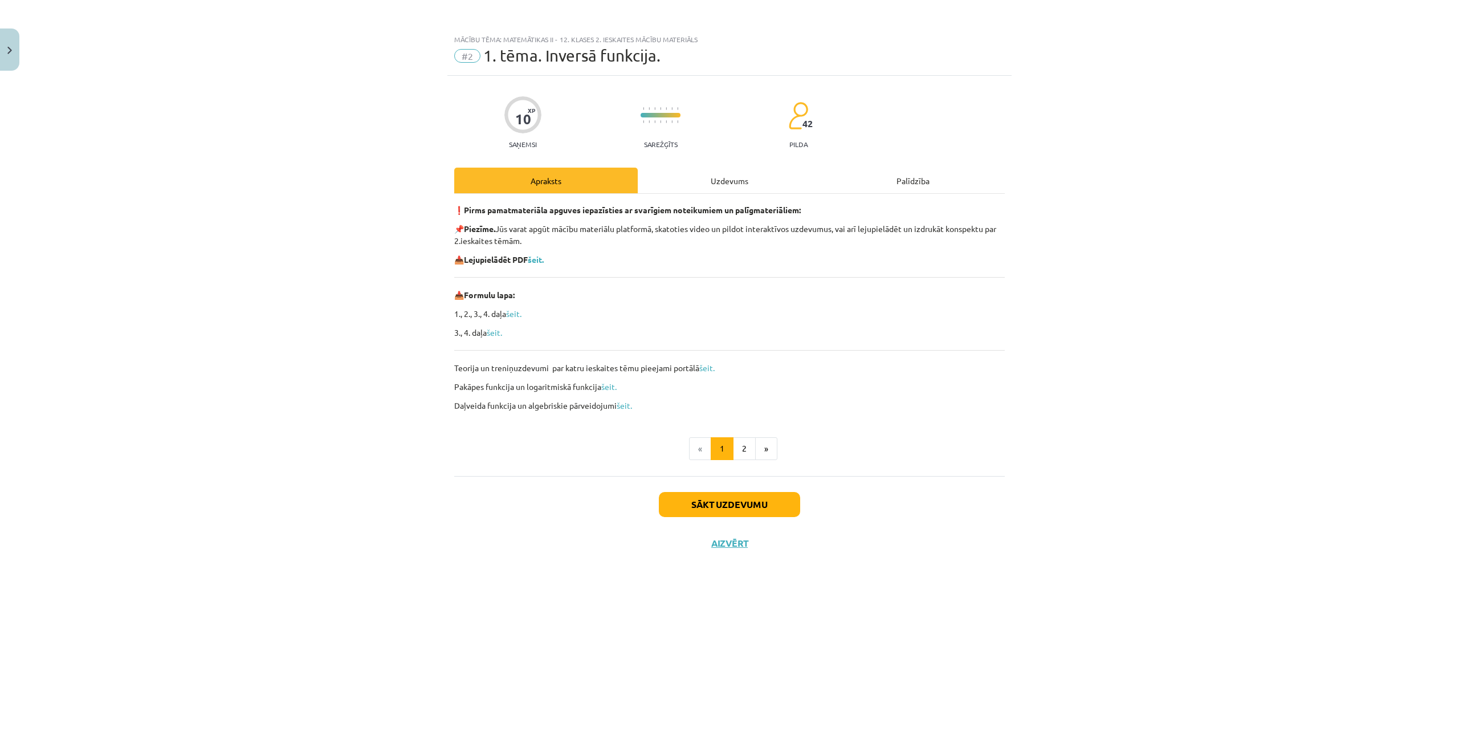  Describe the element at coordinates (632, 210) in the screenshot. I see `strong: Pirms pamatmateriāla apguves iepazīsties ar svarīgiem noteikumiem un palīgmateriāliem:` at that location.